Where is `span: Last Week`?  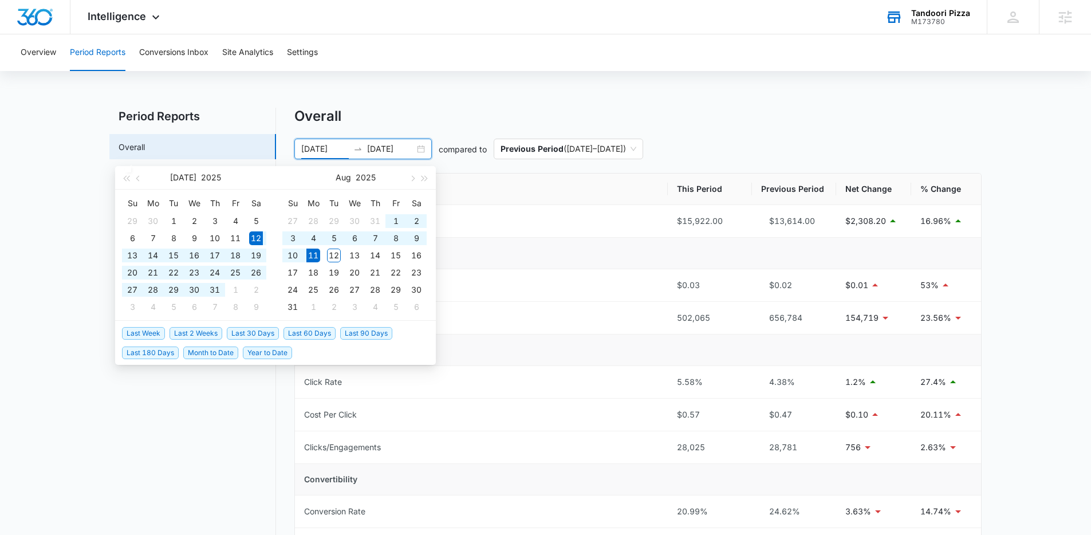
span: Last Week is located at coordinates (143, 333).